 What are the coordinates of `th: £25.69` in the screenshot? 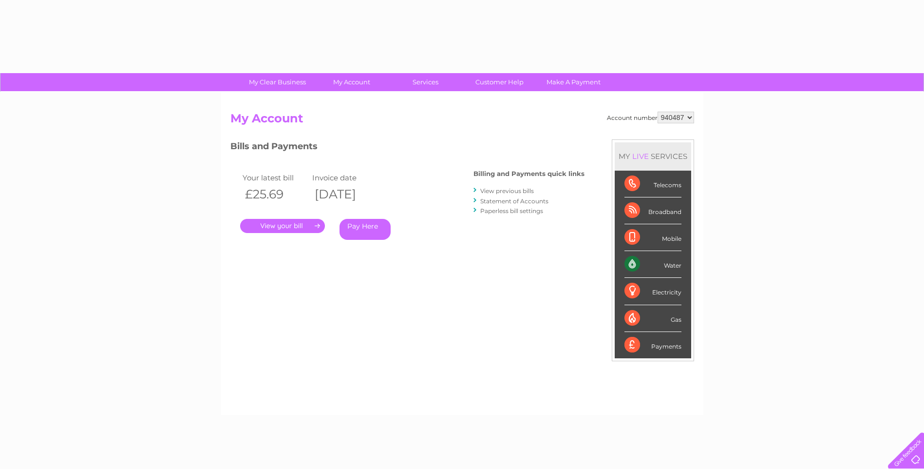 It's located at (275, 194).